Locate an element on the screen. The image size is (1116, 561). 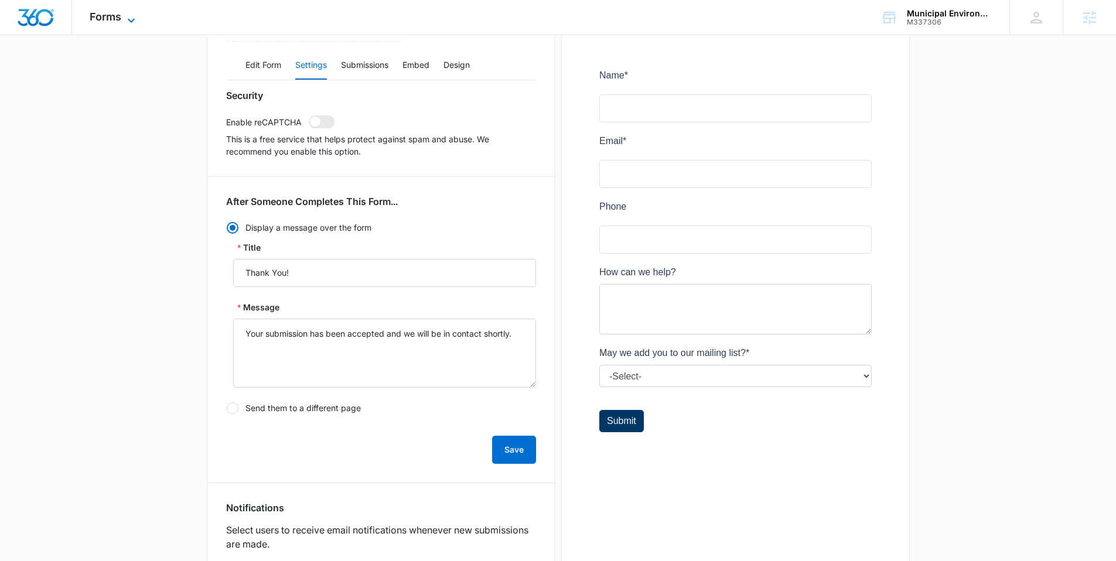
label: Message is located at coordinates (258, 308).